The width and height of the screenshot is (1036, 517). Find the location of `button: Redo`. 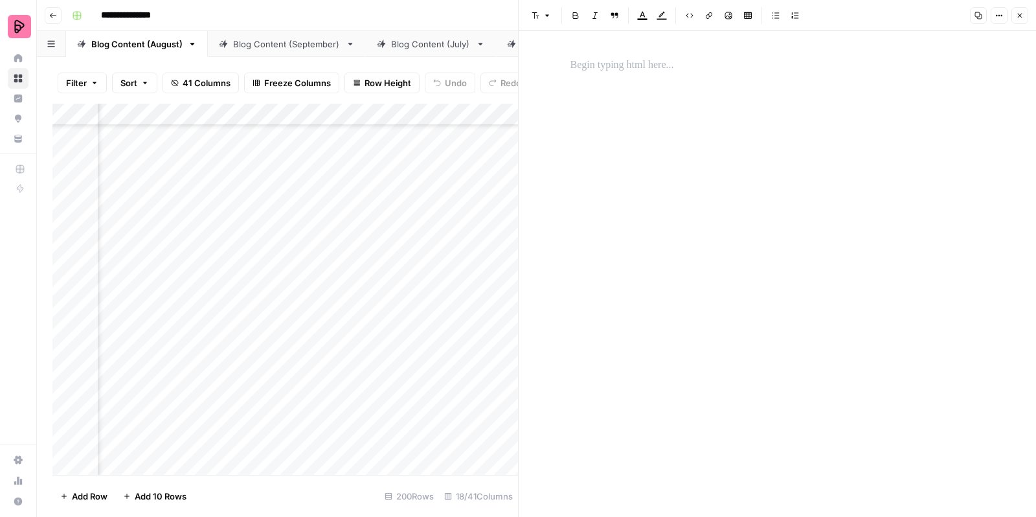

button: Redo is located at coordinates (505, 83).